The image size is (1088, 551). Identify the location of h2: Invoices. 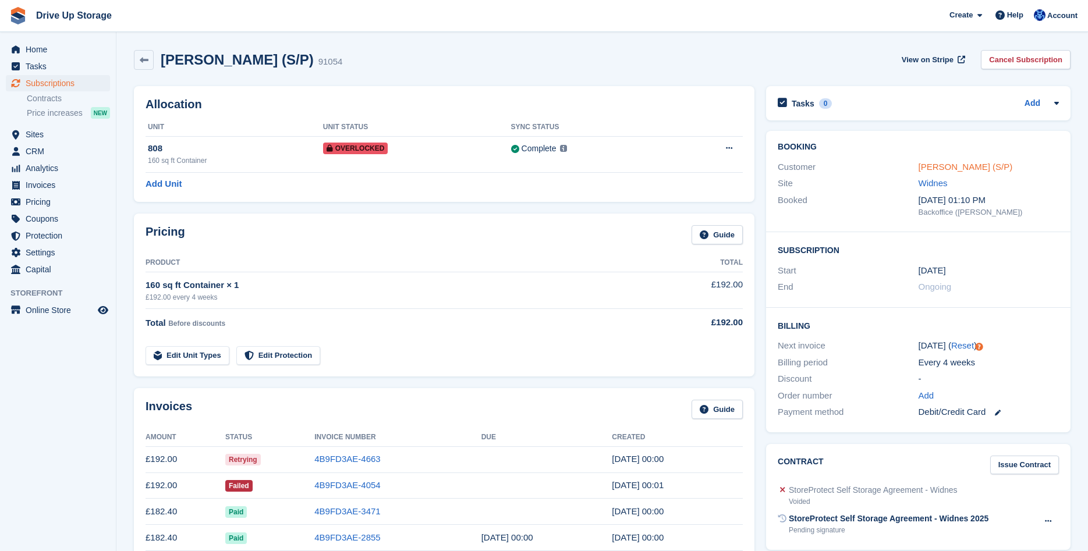
(169, 409).